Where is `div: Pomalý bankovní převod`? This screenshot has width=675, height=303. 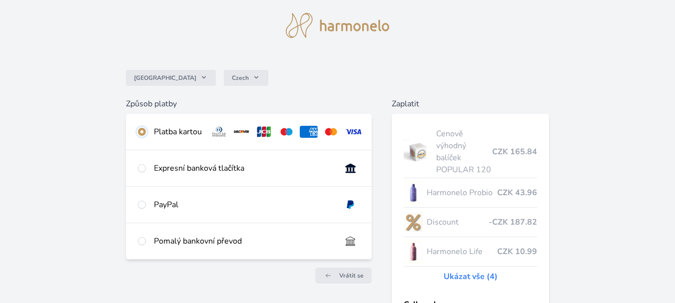 div: Pomalý bankovní převod is located at coordinates (243, 241).